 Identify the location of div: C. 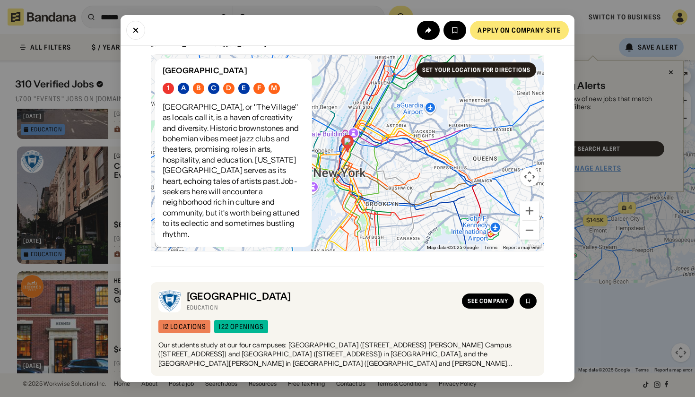
(213, 88).